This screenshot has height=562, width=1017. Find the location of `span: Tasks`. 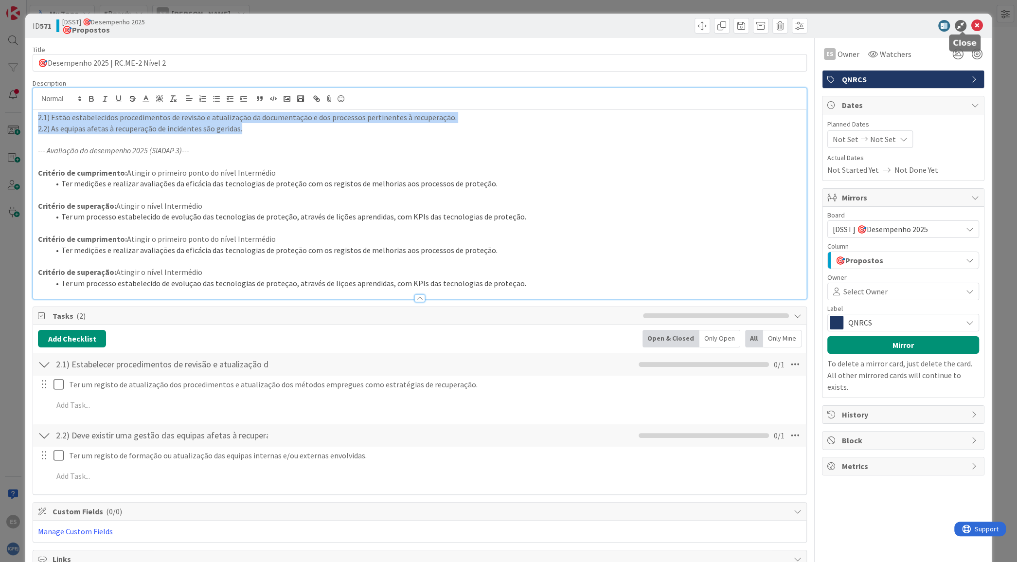

span: Tasks is located at coordinates (345, 316).